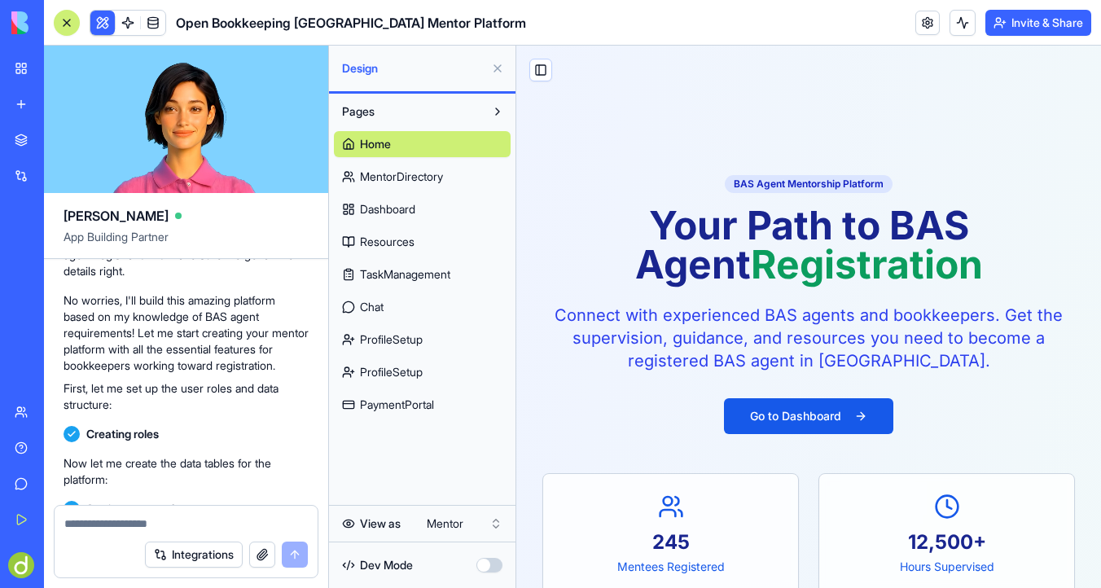 The height and width of the screenshot is (588, 1101). I want to click on div: BAS Agent Mentorship Platform, so click(292, 138).